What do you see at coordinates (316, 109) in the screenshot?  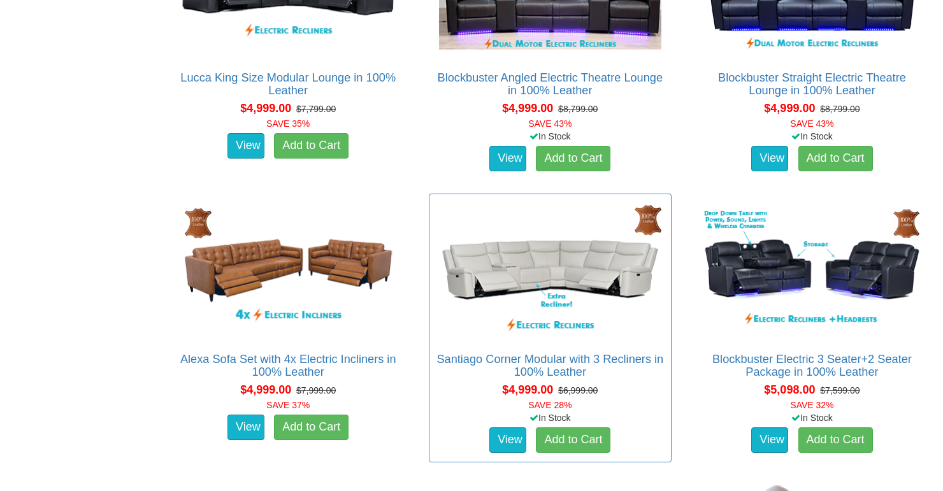 I see `del: $7,799.00` at bounding box center [316, 109].